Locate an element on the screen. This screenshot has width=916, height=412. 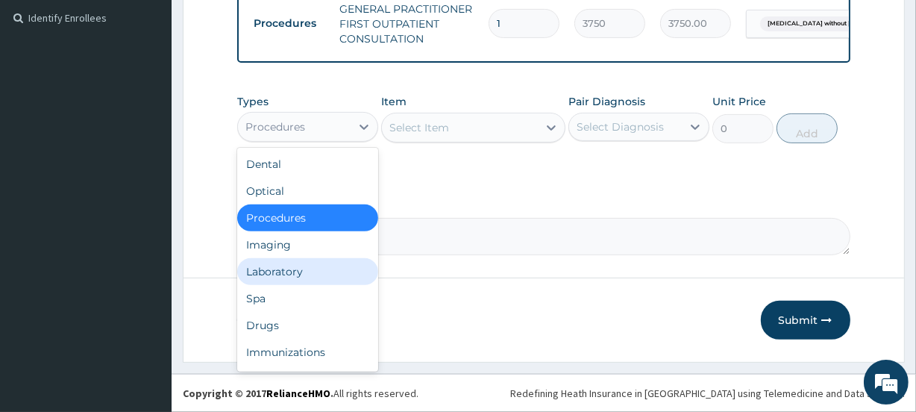
footer: All rights reserved. is located at coordinates (544, 392).